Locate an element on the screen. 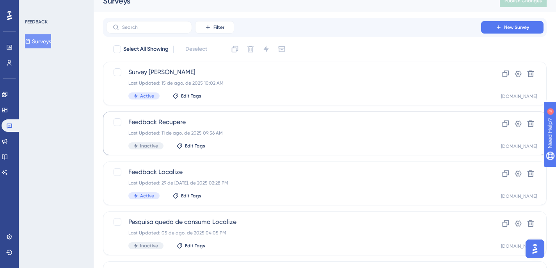 Image resolution: width=556 pixels, height=268 pixels. button: New Survey is located at coordinates (513, 27).